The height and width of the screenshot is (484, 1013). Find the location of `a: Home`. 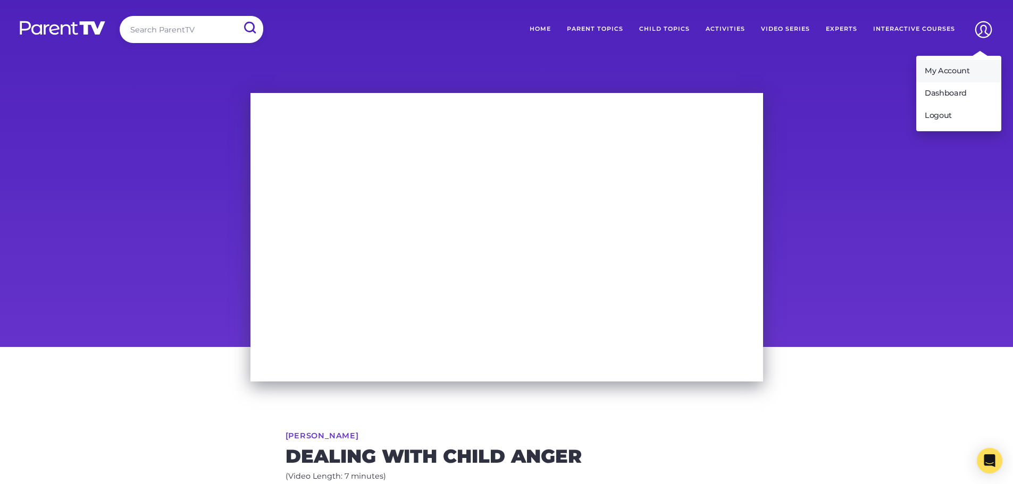

a: Home is located at coordinates (540, 29).